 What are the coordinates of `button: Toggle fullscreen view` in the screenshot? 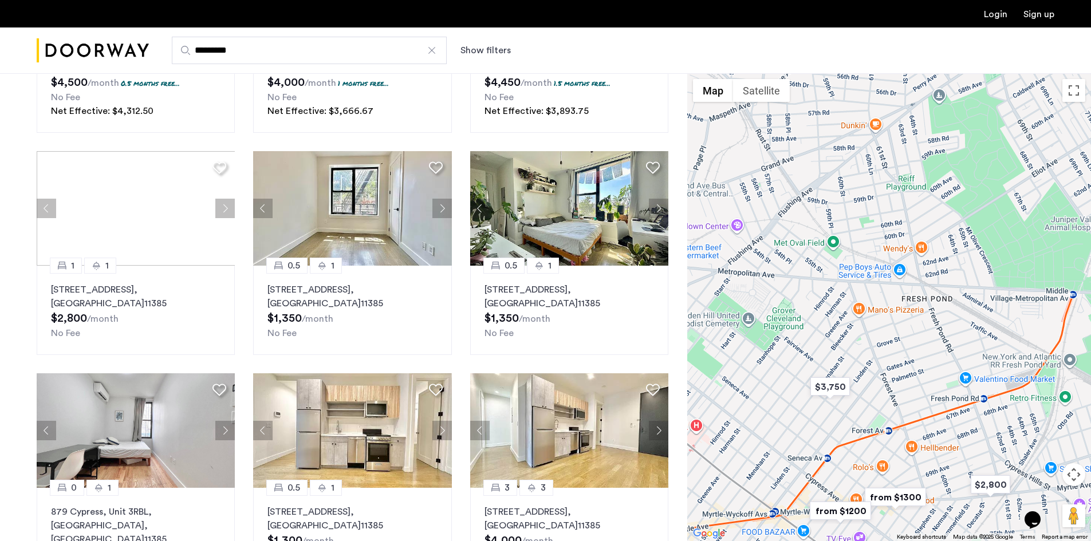 It's located at (1073, 90).